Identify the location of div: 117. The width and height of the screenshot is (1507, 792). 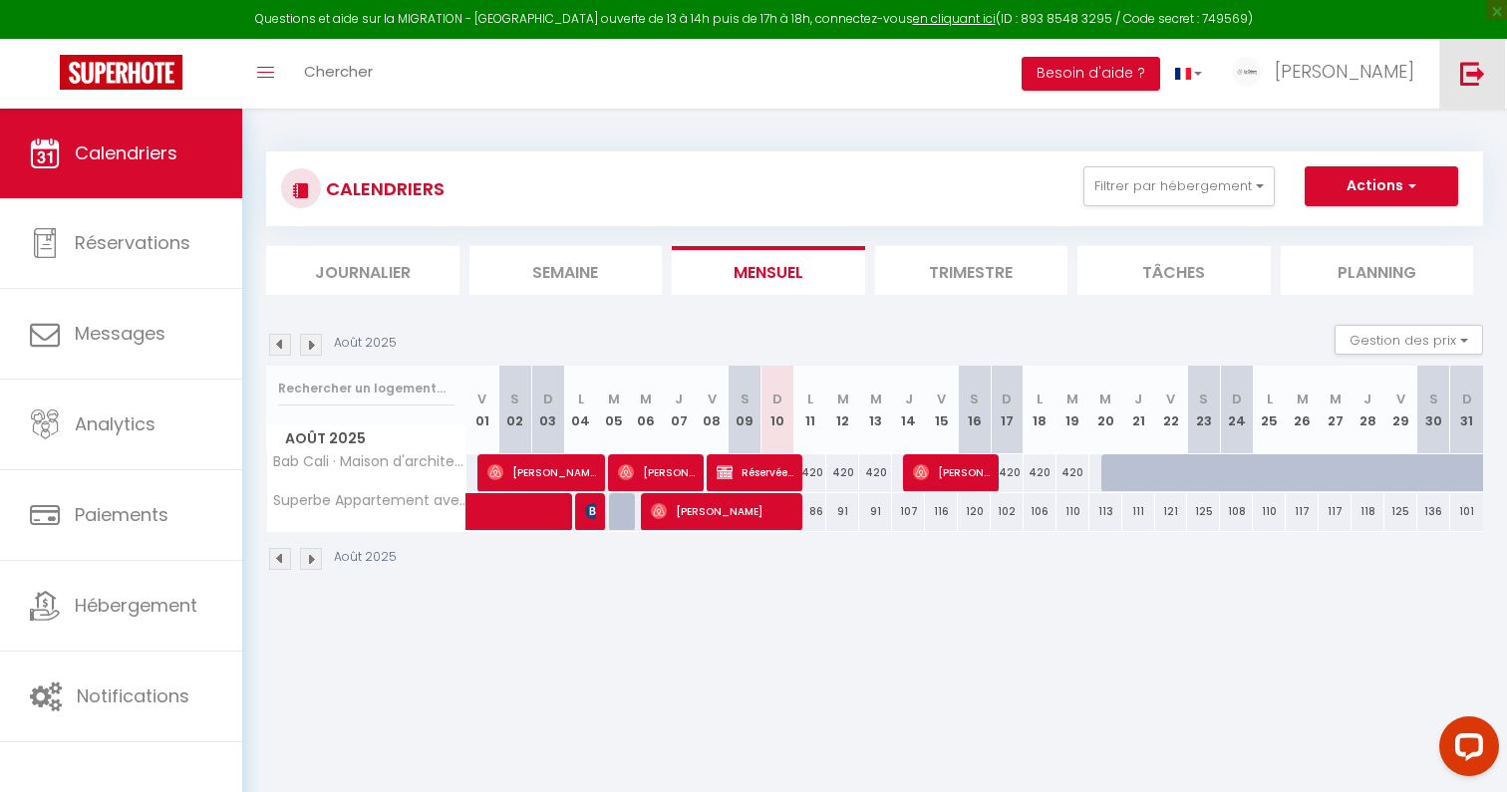
(1335, 511).